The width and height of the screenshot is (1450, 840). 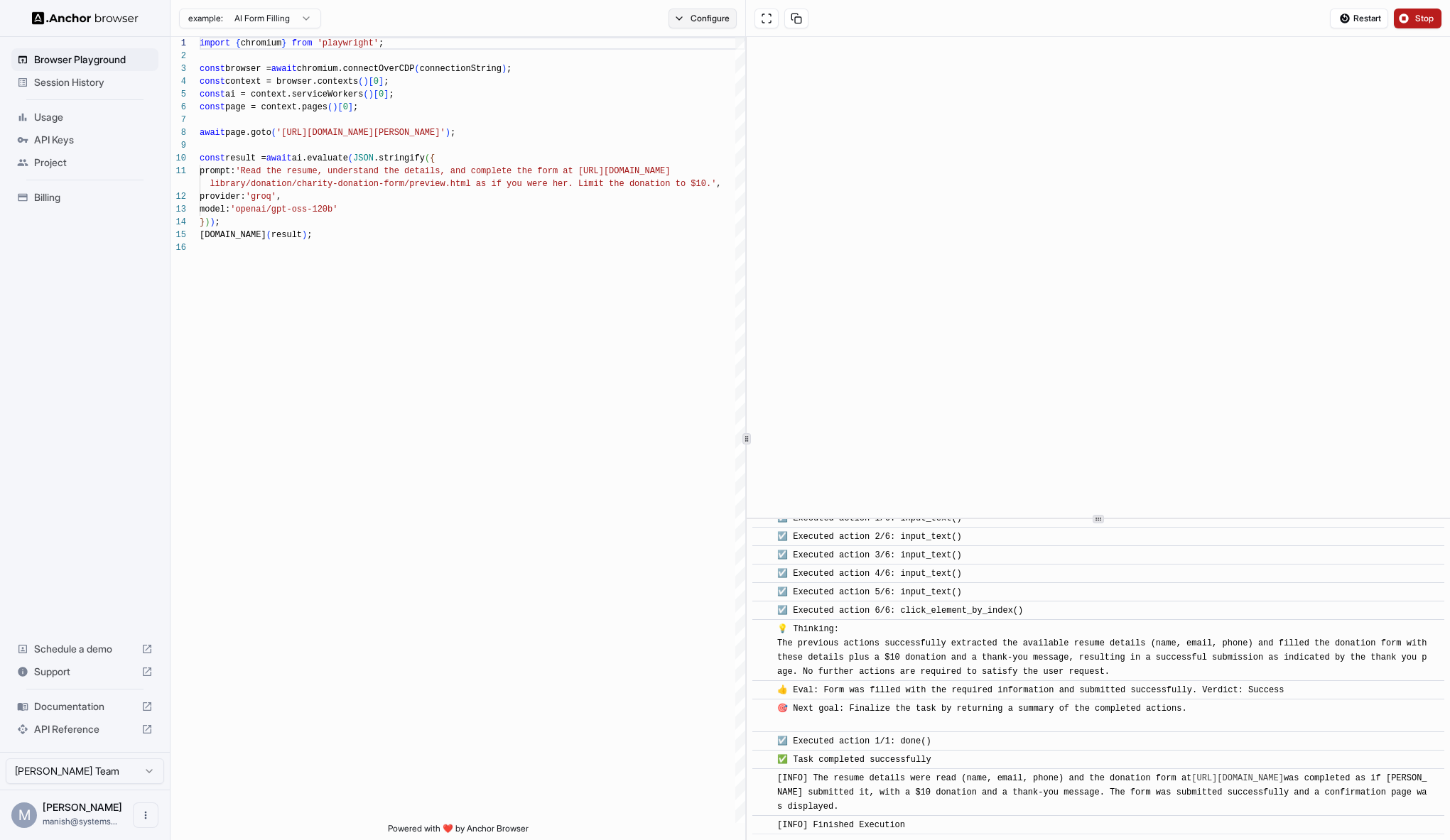 I want to click on span: page.goto, so click(x=248, y=133).